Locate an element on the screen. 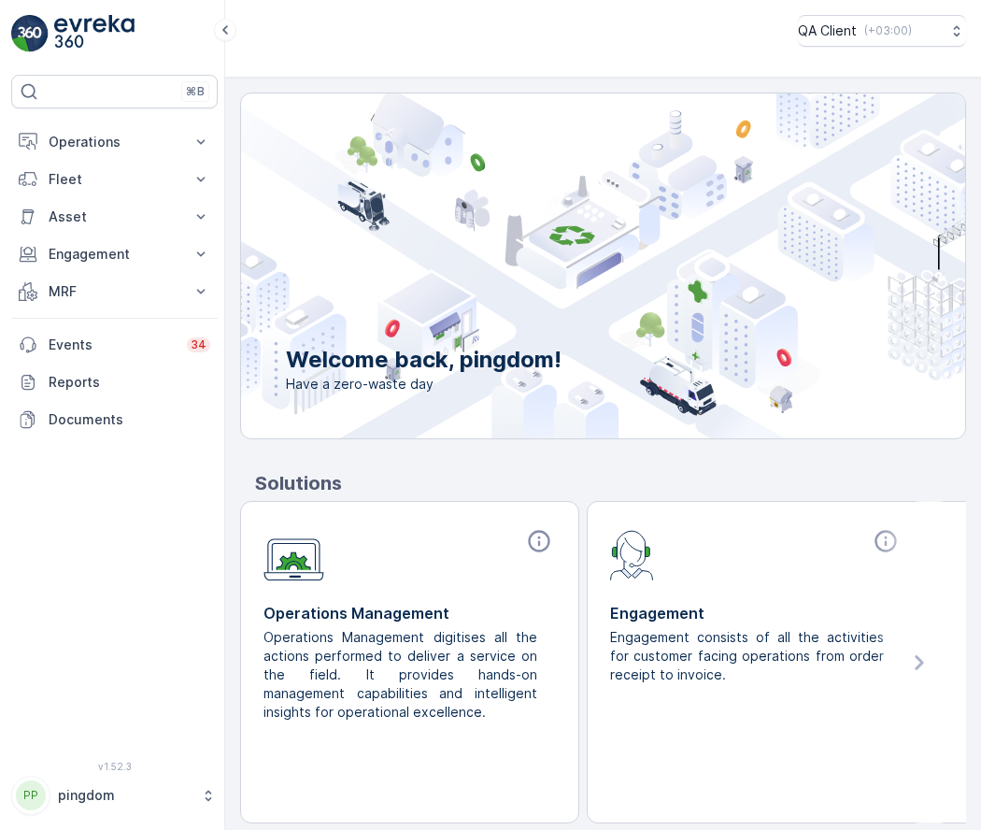 This screenshot has width=981, height=830. p: Documents is located at coordinates (129, 419).